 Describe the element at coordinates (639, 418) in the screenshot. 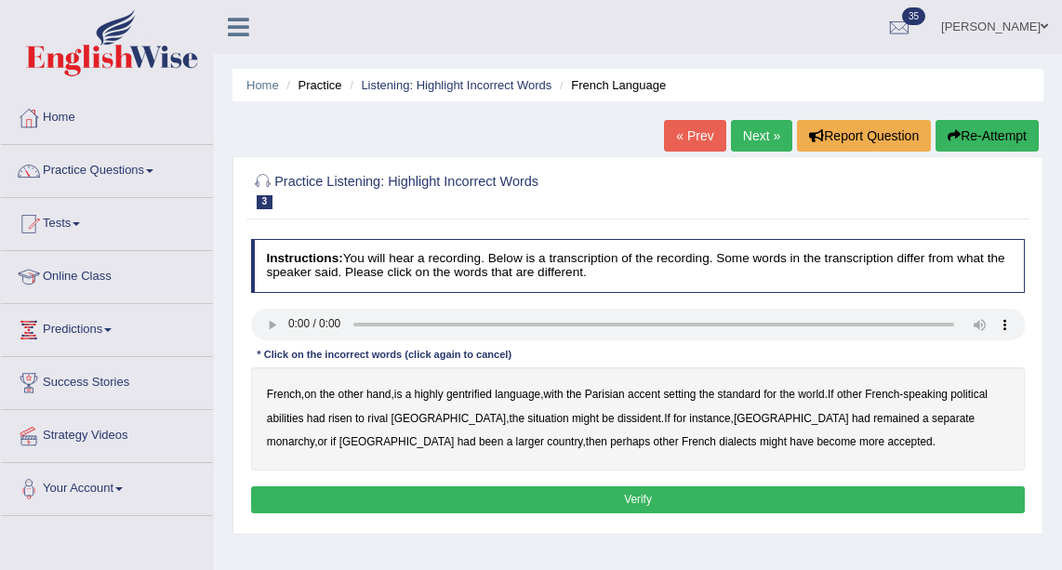

I see `b: dissident` at that location.